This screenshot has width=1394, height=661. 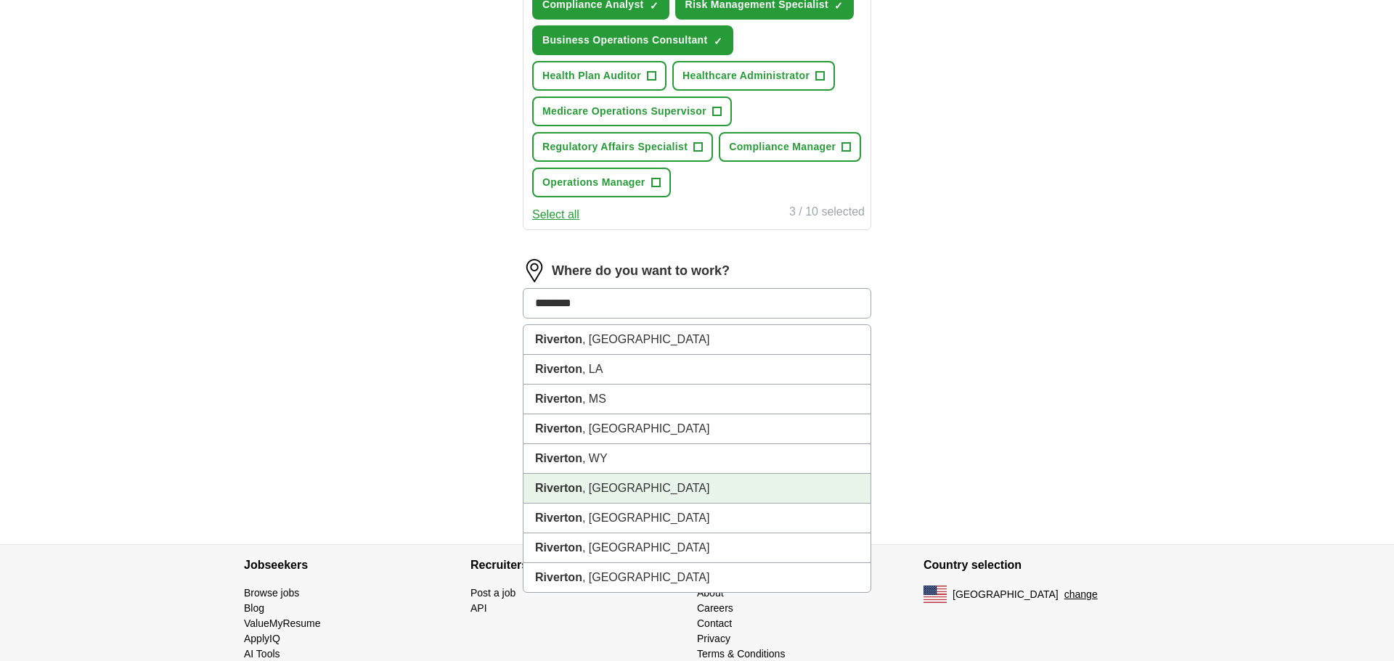 What do you see at coordinates (271, 593) in the screenshot?
I see `a: Browse jobs` at bounding box center [271, 593].